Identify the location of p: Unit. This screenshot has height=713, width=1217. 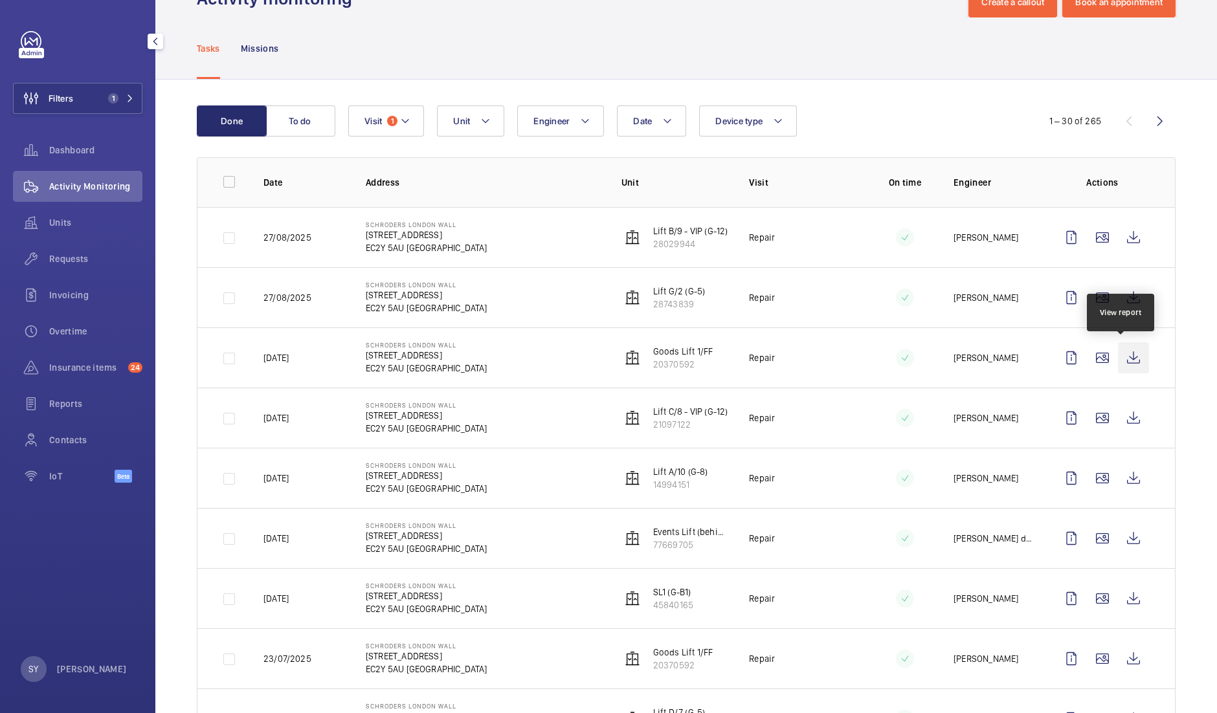
(675, 183).